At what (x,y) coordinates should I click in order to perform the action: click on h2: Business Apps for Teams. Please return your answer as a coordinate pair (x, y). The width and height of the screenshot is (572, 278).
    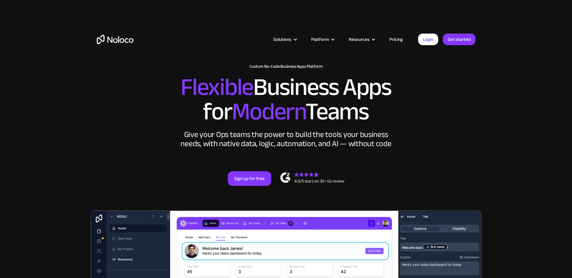
    Looking at the image, I should click on (286, 100).